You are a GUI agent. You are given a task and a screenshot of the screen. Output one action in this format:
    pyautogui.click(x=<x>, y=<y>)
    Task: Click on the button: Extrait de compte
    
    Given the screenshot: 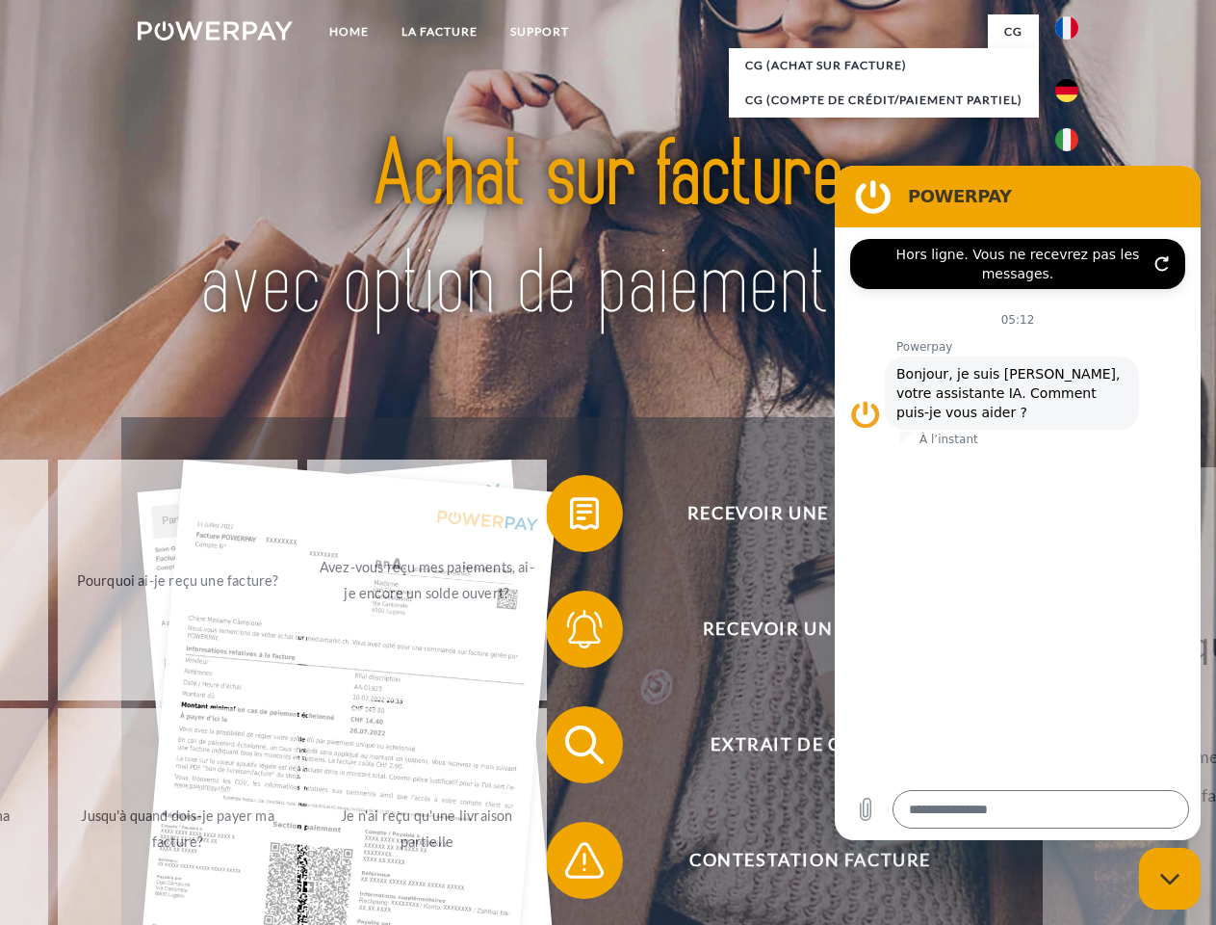 What is the action you would take?
    pyautogui.click(x=797, y=745)
    